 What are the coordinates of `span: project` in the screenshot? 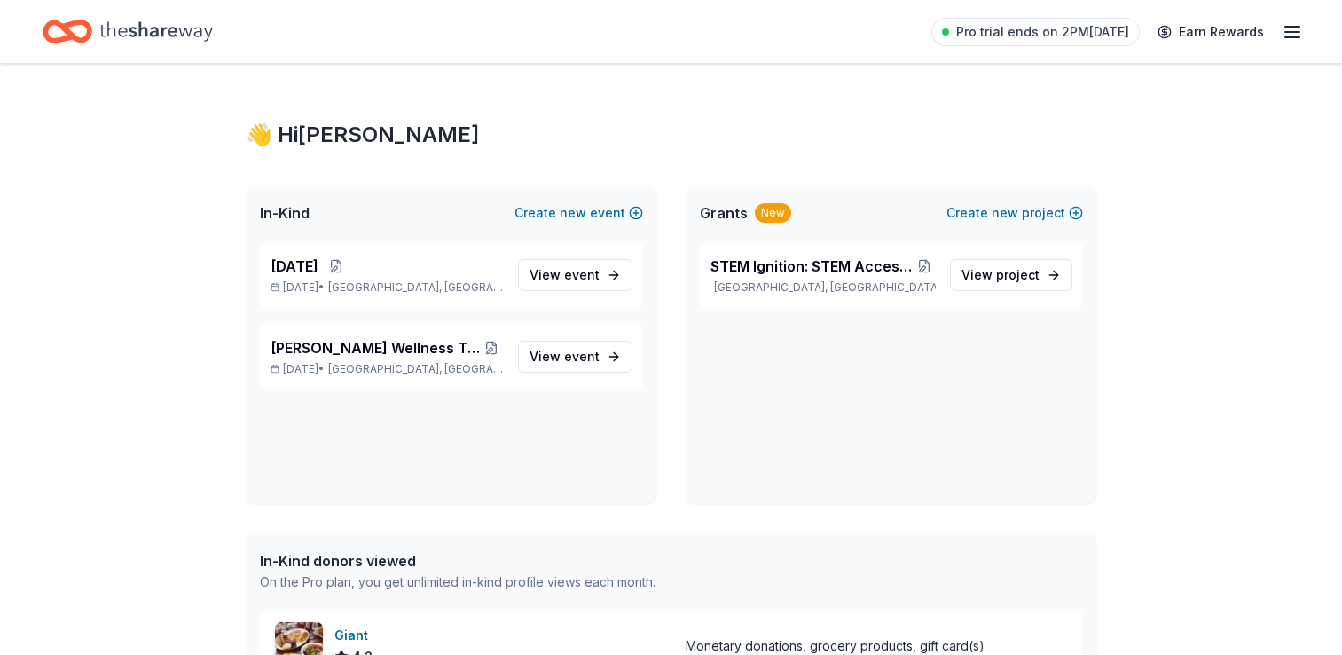 It's located at (1018, 274).